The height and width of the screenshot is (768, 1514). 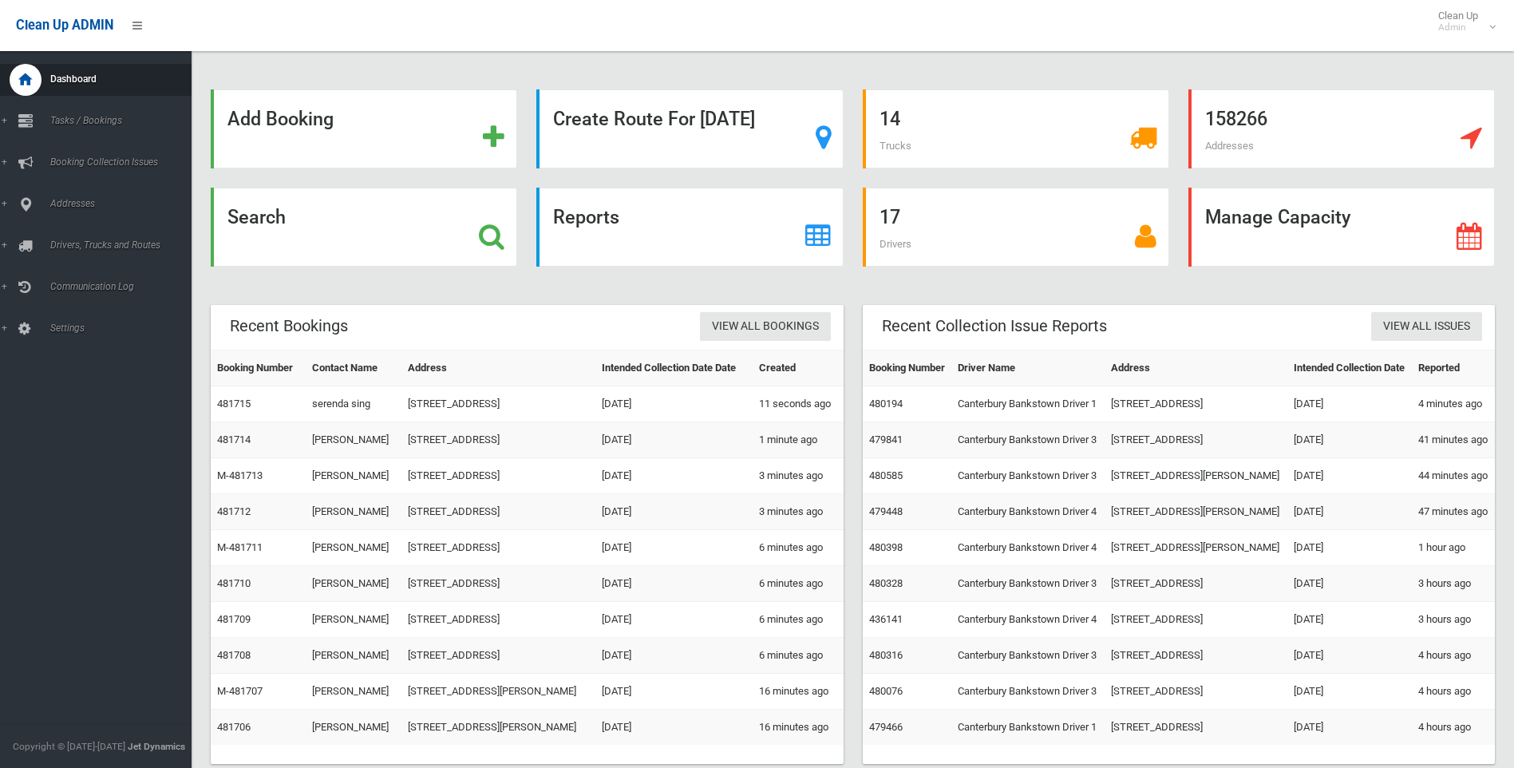 I want to click on span: Clean Up ADMIN, so click(x=65, y=25).